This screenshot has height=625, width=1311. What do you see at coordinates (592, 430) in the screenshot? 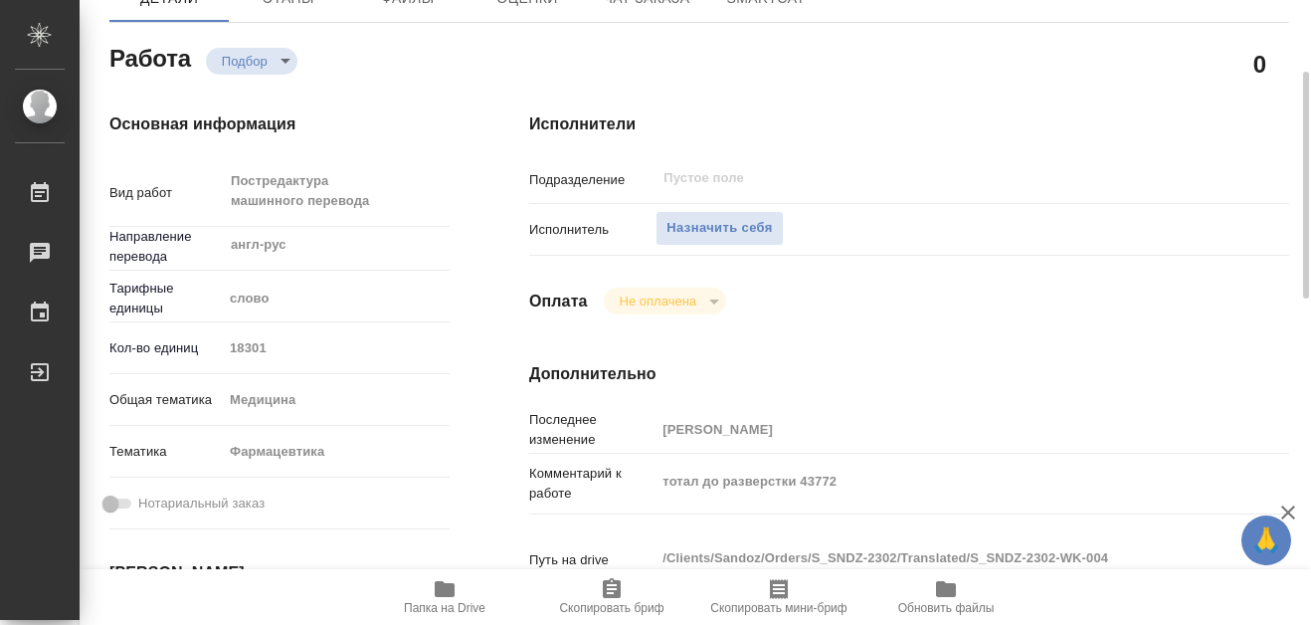
I see `p: Последнее изменение` at bounding box center [592, 430].